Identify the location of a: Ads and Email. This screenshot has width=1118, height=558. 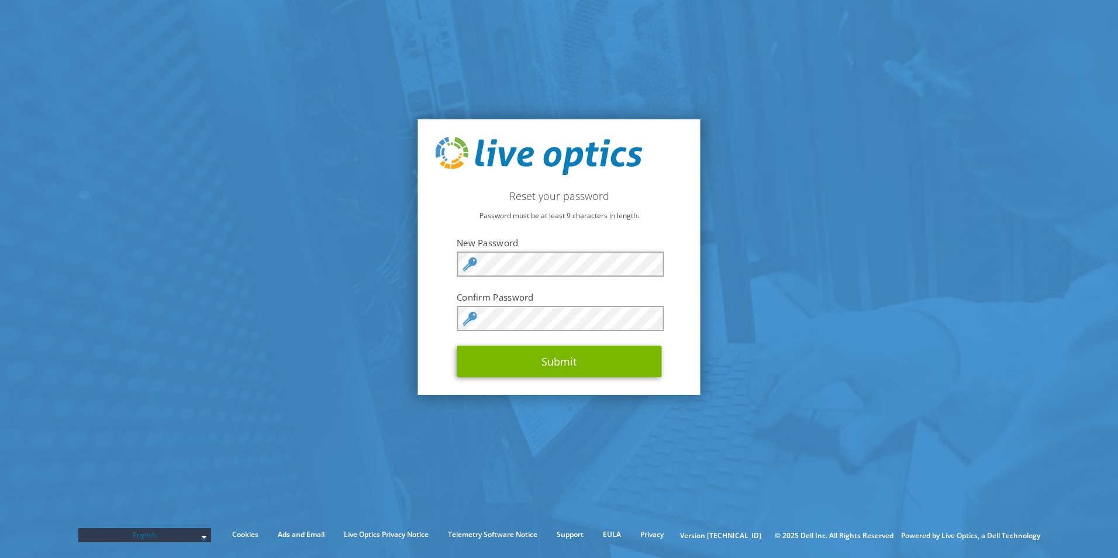
(301, 534).